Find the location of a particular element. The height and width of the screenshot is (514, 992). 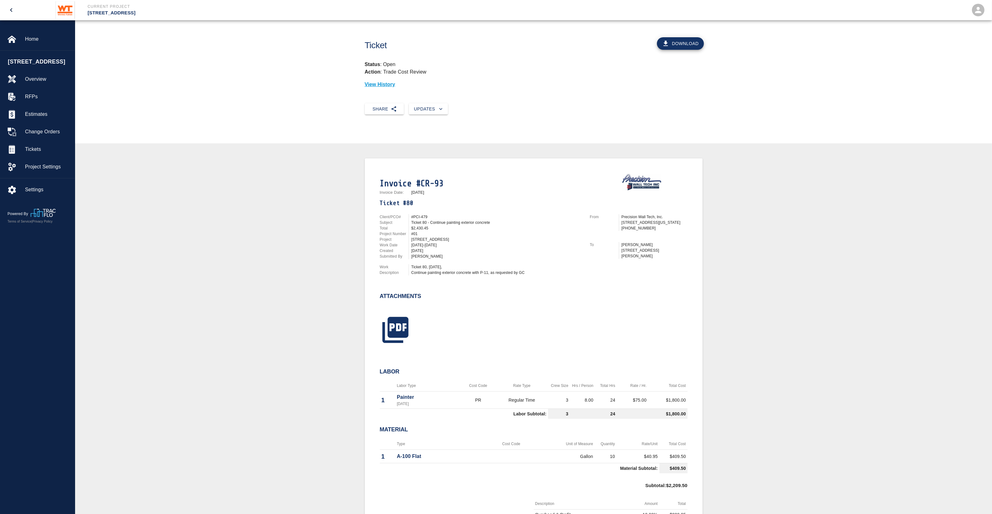

th: Crew Size is located at coordinates (559, 385).